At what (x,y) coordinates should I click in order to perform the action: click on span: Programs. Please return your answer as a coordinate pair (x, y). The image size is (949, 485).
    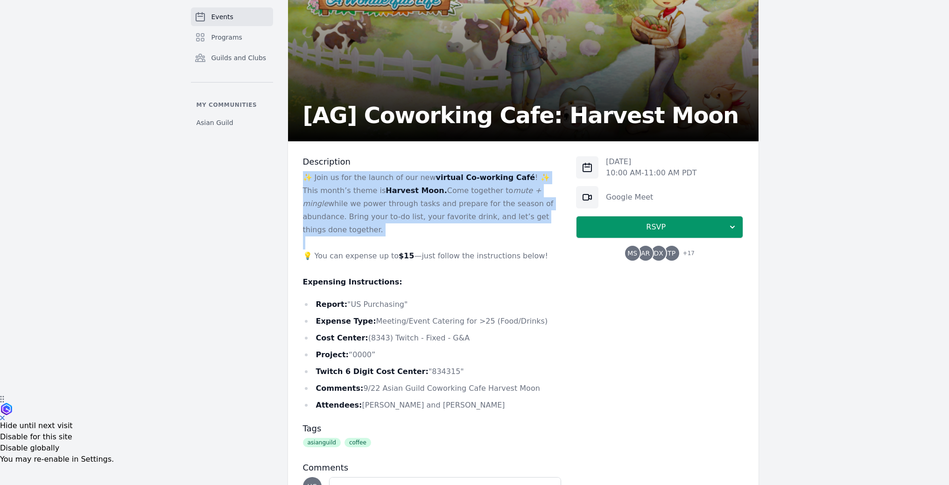
    Looking at the image, I should click on (227, 37).